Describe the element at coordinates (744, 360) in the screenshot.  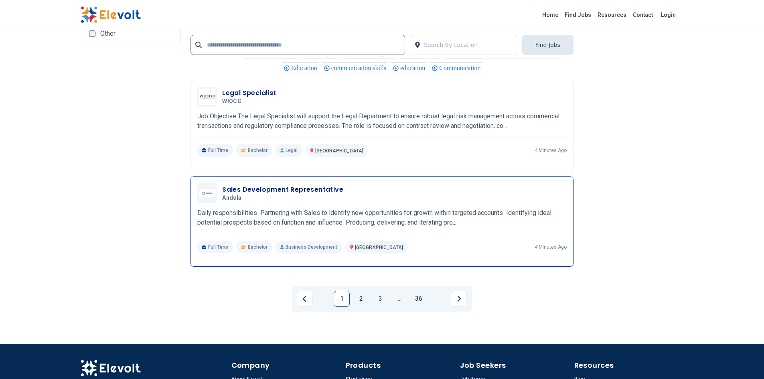
I see `div: Chat Widget` at that location.